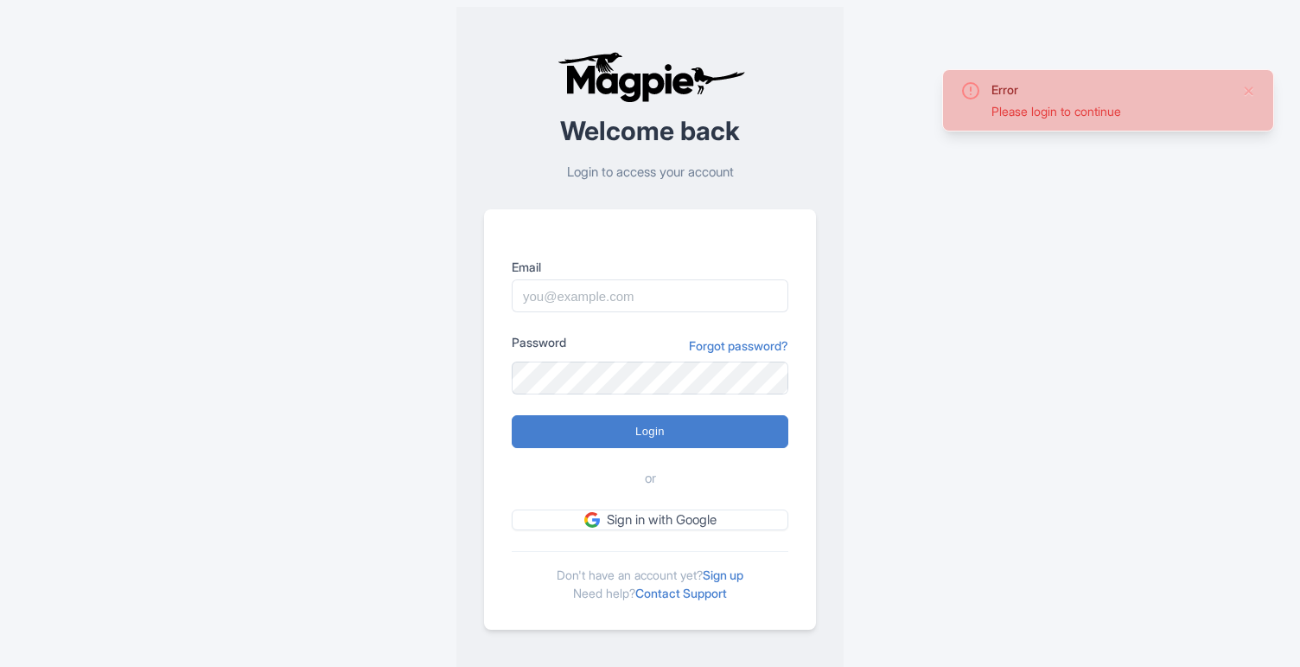  What do you see at coordinates (539, 341) in the screenshot?
I see `label: Password` at bounding box center [539, 341].